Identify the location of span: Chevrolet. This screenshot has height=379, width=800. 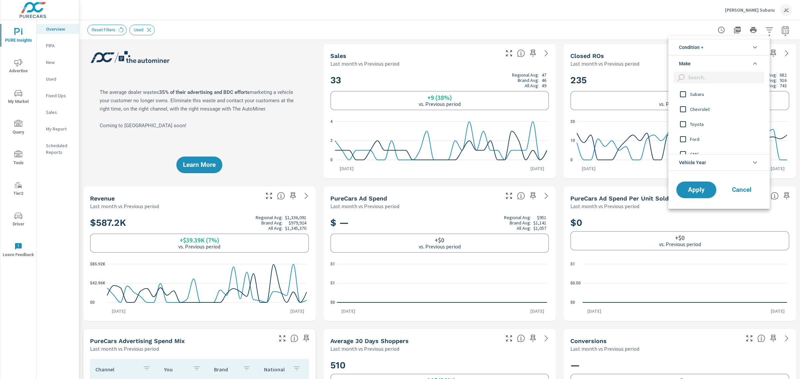
(727, 109).